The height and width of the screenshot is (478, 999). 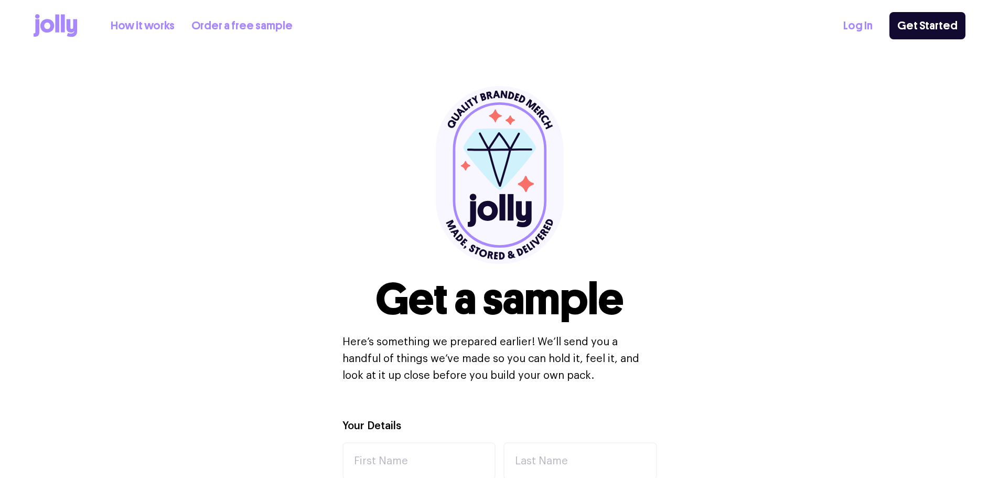 I want to click on a: How it works, so click(x=143, y=26).